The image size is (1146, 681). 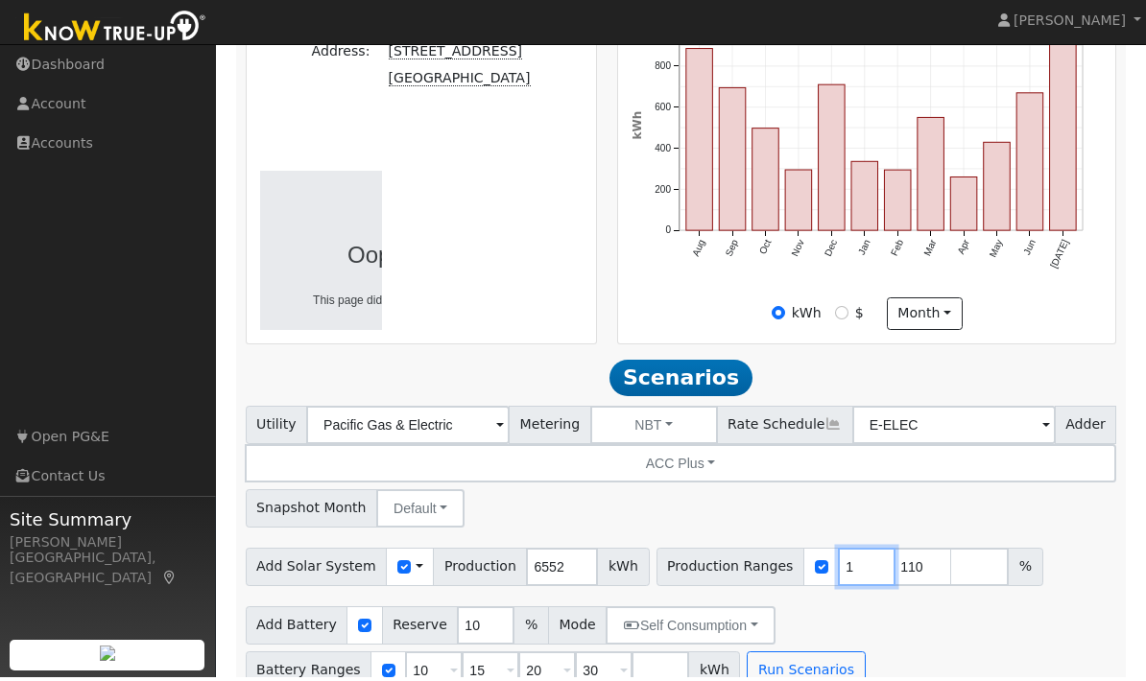 What do you see at coordinates (480, 571) in the screenshot?
I see `span: Production` at bounding box center [480, 571].